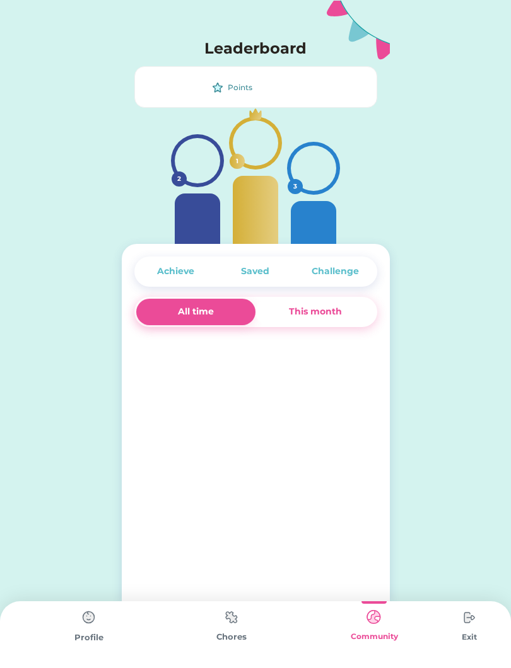 Image resolution: width=511 pixels, height=668 pixels. What do you see at coordinates (297, 88) in the screenshot?
I see `div: Points` at bounding box center [297, 88].